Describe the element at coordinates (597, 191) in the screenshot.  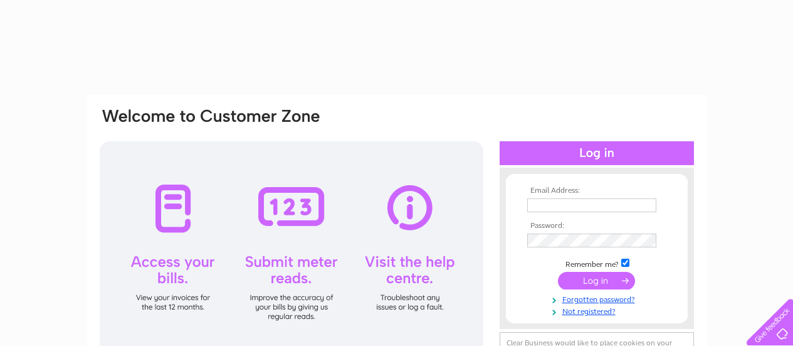
I see `th: Email Address:` at that location.